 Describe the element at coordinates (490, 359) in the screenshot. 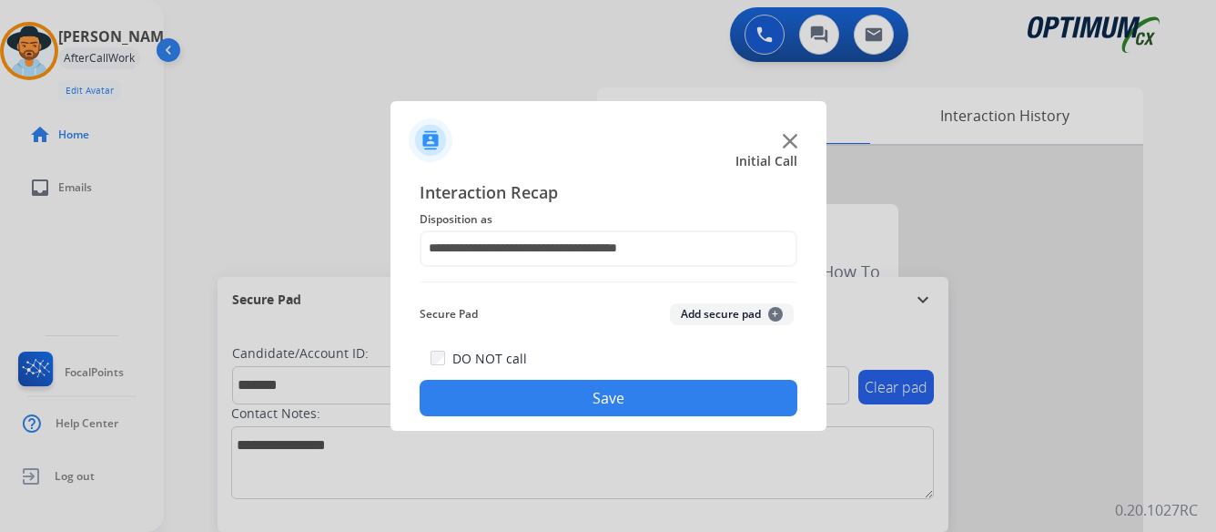

I see `label: DO NOT call` at that location.